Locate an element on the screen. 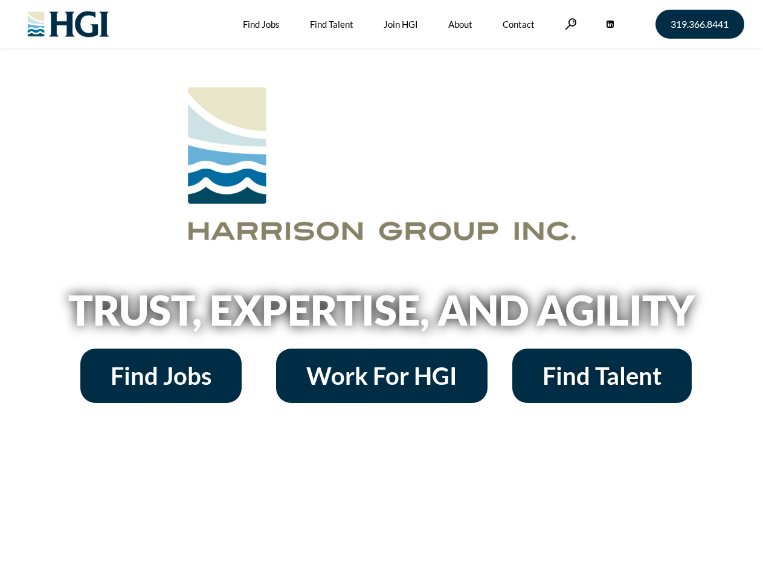 This screenshot has width=763, height=580. span: 319.366.8441 is located at coordinates (700, 24).